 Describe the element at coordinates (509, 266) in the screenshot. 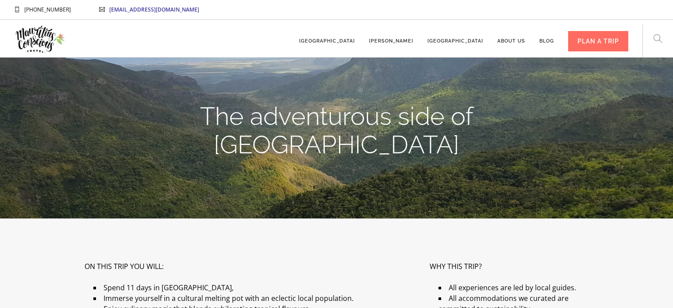

I see `p: WHY THIS TRIP?` at that location.